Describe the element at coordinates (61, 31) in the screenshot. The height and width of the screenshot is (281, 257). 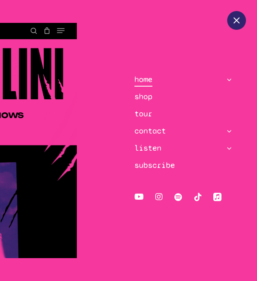
I see `a: Navigation Menu` at that location.